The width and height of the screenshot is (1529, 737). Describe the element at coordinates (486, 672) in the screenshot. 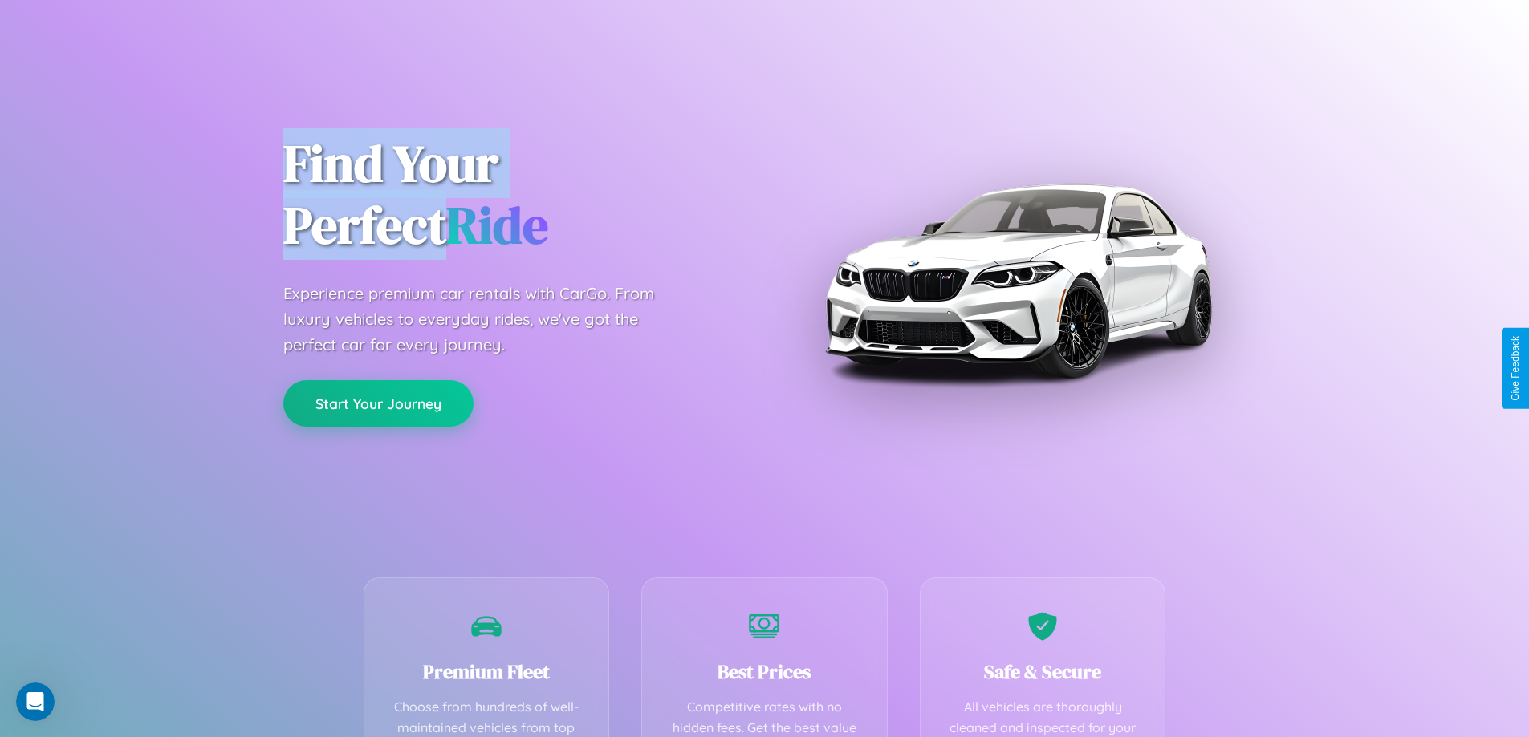

I see `h3: Premium Fleet` at that location.